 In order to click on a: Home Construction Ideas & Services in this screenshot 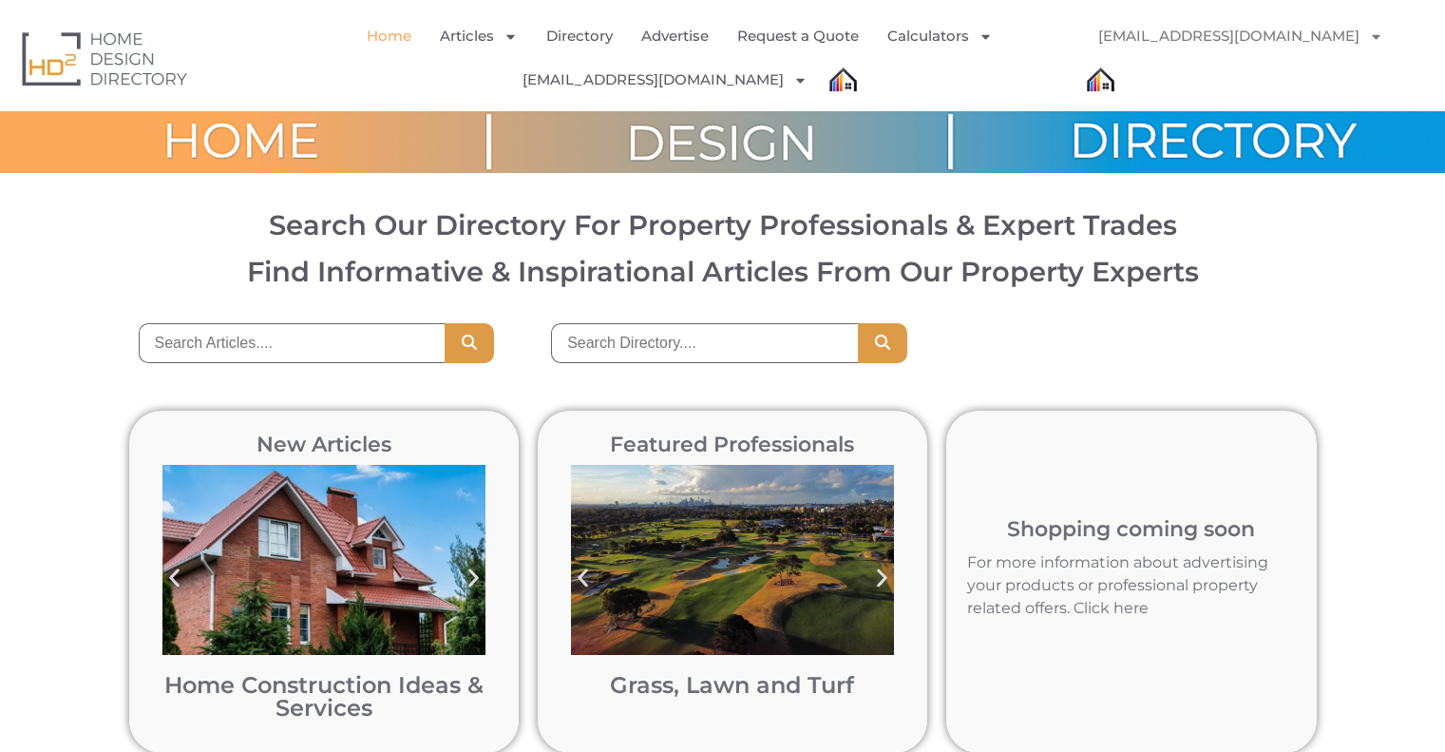, I will do `click(324, 696)`.